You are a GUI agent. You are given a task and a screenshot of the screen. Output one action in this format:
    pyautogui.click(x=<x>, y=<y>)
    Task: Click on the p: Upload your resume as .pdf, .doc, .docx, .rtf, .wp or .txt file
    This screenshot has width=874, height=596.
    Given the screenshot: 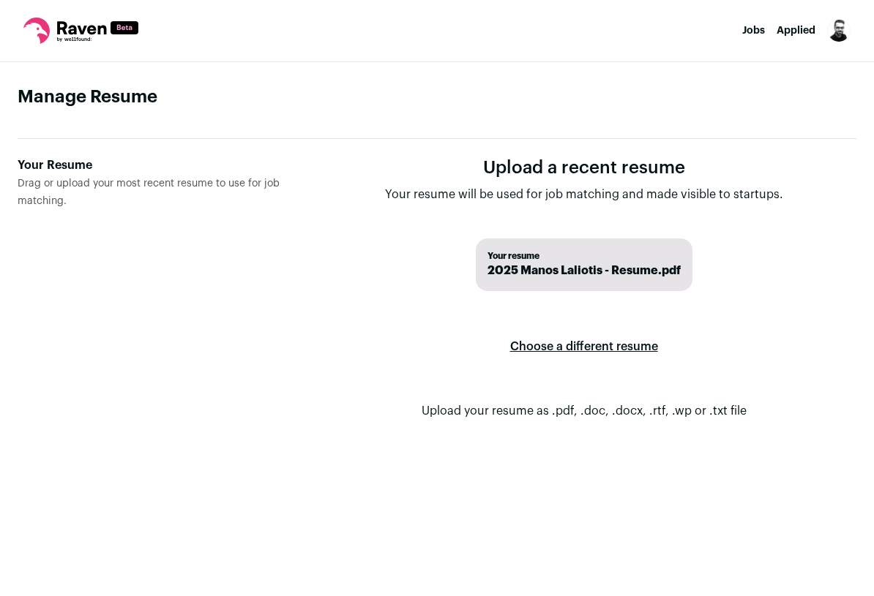 What is the action you would take?
    pyautogui.click(x=584, y=411)
    